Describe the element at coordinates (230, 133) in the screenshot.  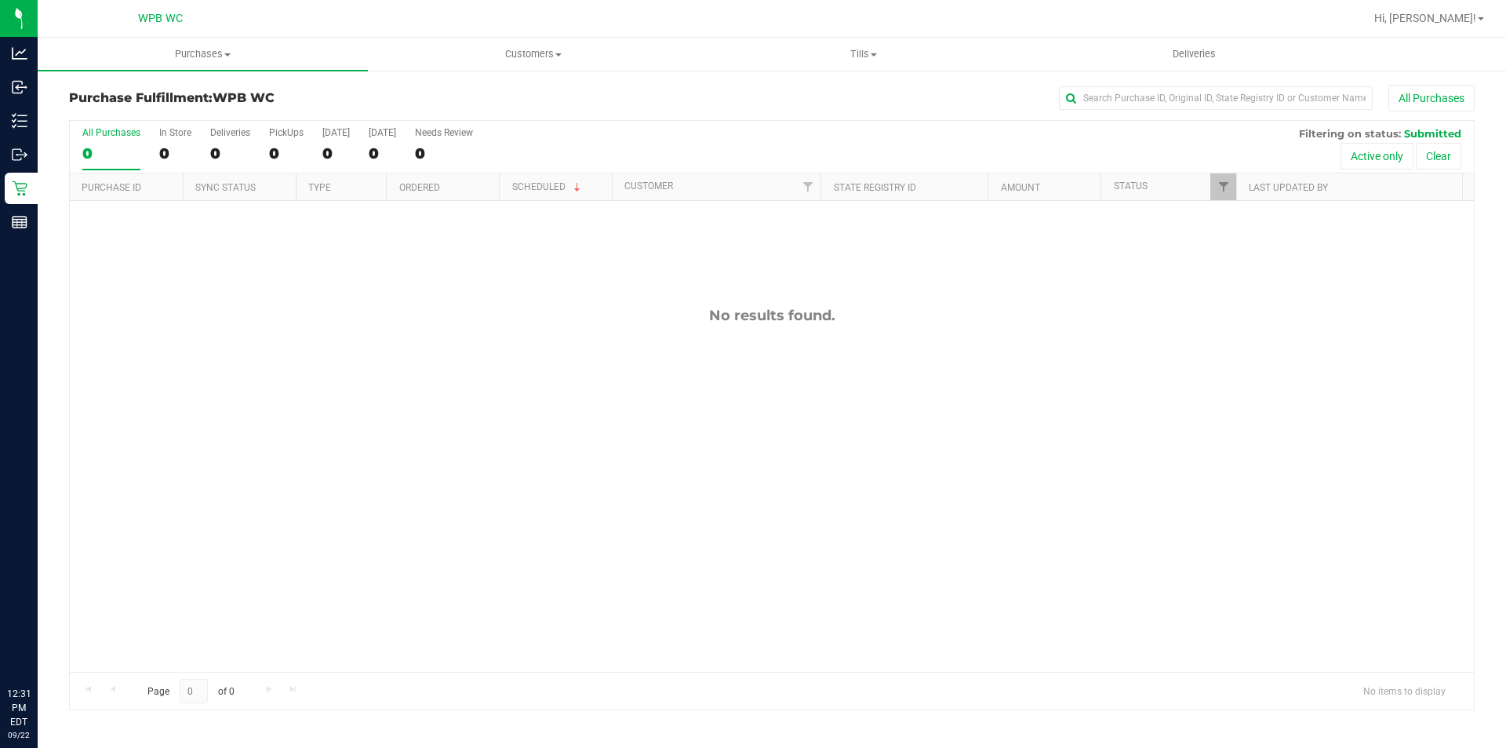
I see `div: Deliveries` at that location.